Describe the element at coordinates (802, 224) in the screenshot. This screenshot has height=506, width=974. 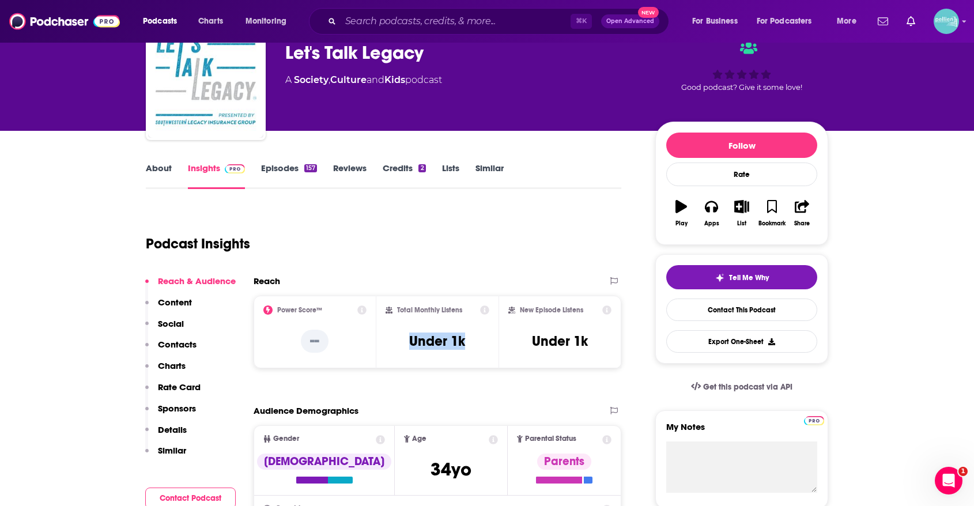
I see `div: Share` at that location.